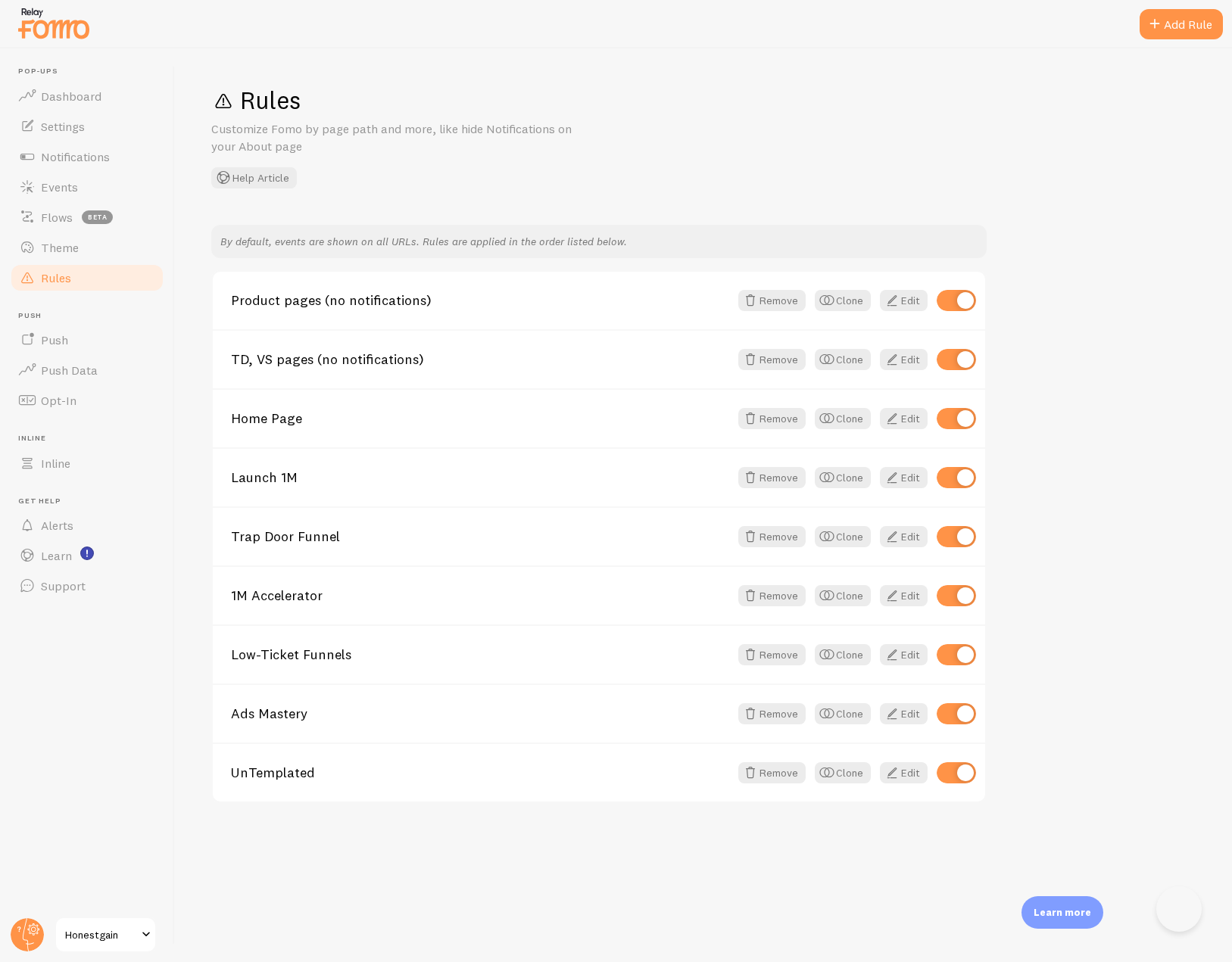 The width and height of the screenshot is (1232, 962). What do you see at coordinates (480, 655) in the screenshot?
I see `a: Low-Ticket Funnels` at bounding box center [480, 655].